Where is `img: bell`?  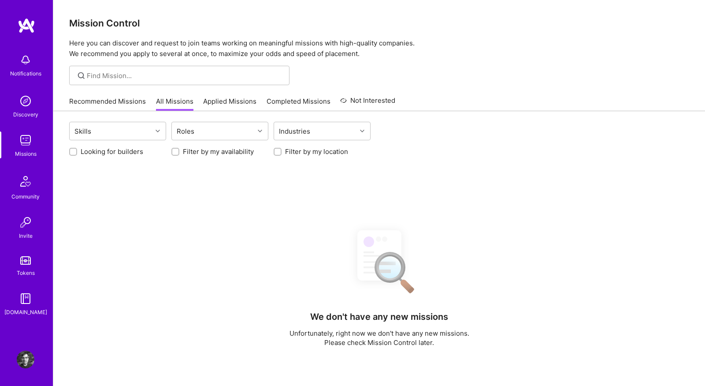
img: bell is located at coordinates (26, 60).